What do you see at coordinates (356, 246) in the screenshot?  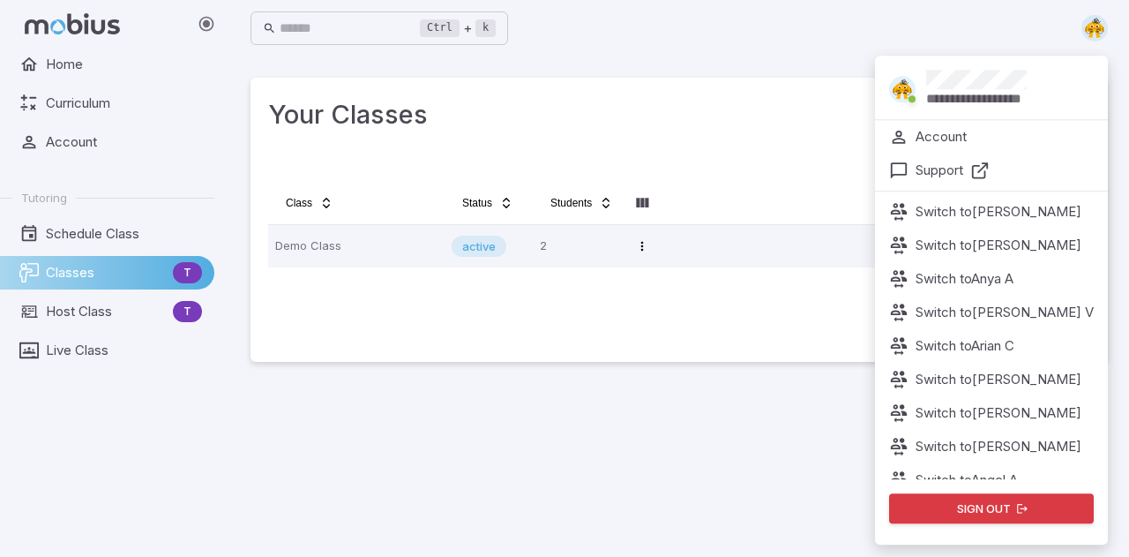 I see `p: Demo Class` at bounding box center [356, 246].